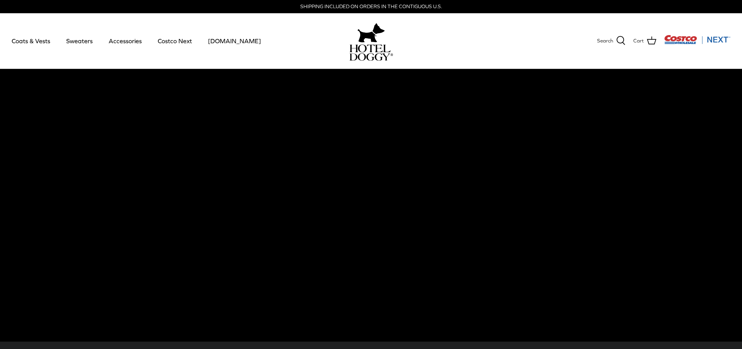 The width and height of the screenshot is (742, 349). I want to click on img: Costco Next, so click(698, 39).